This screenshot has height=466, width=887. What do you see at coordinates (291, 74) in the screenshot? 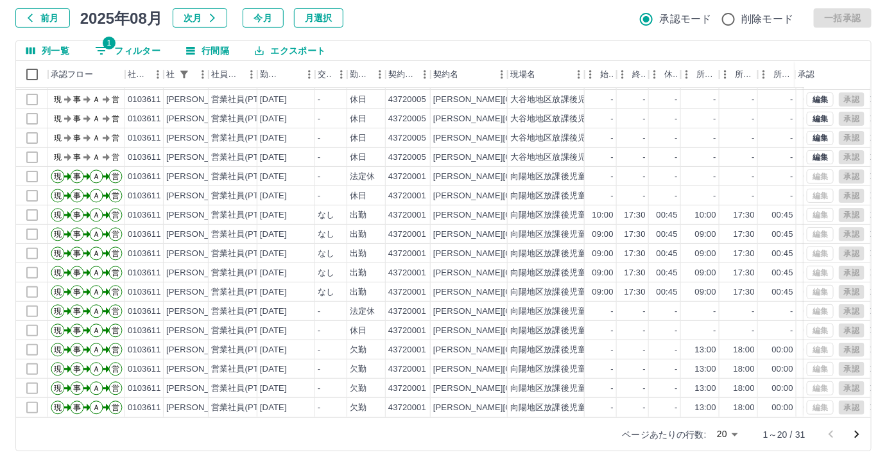
I see `button: ソート` at bounding box center [291, 74].